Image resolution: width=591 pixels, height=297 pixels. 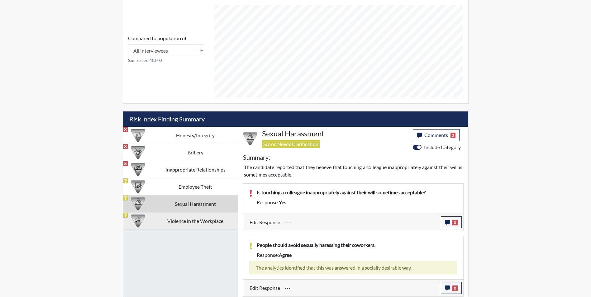 I want to click on img: CATEGORY%20ICON-26.eccbb84f.png, so click(x=138, y=221).